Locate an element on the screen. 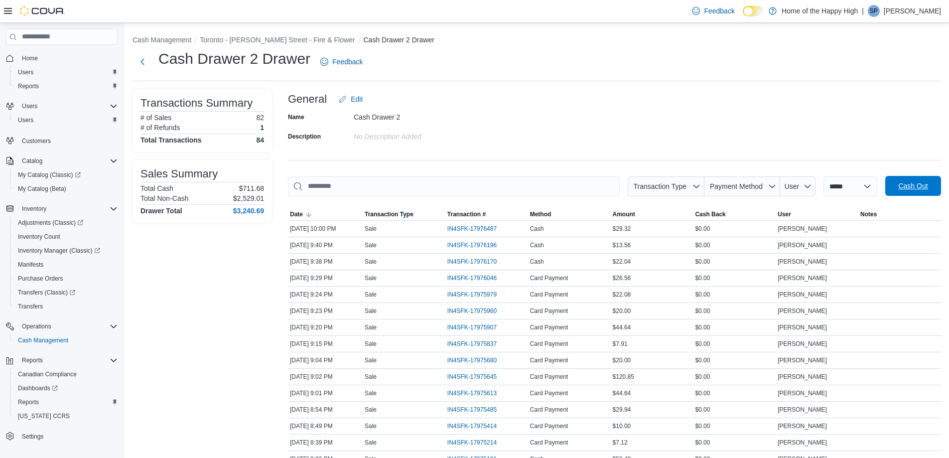  a: Manifests is located at coordinates (30, 265).